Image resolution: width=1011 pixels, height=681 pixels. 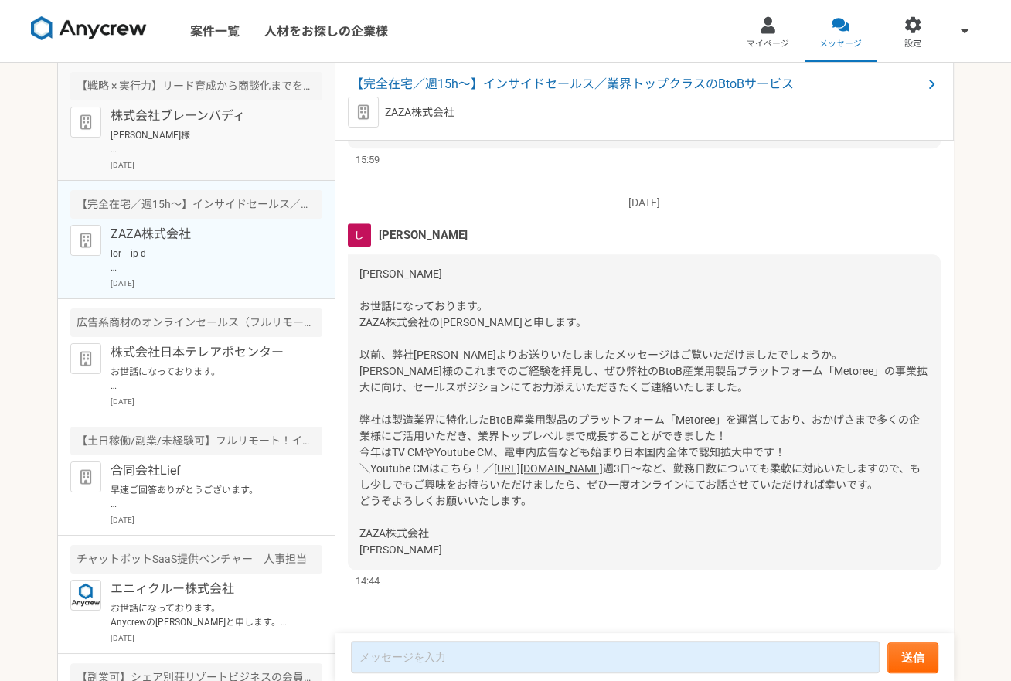 What do you see at coordinates (912, 658) in the screenshot?
I see `button: 送信` at bounding box center [912, 658].